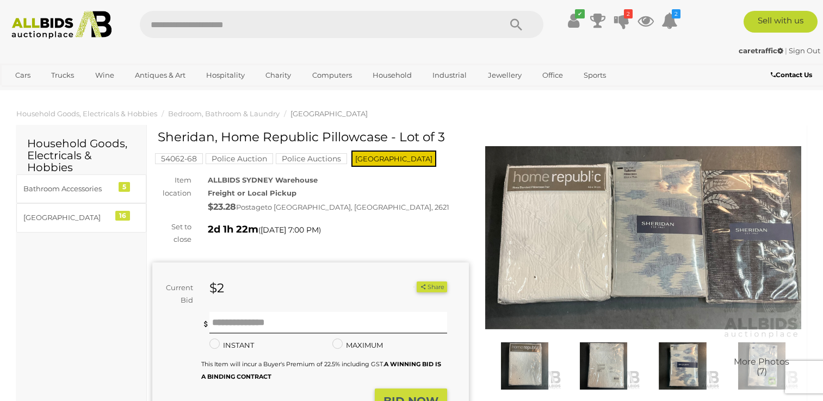  I want to click on div: Item location, so click(172, 186).